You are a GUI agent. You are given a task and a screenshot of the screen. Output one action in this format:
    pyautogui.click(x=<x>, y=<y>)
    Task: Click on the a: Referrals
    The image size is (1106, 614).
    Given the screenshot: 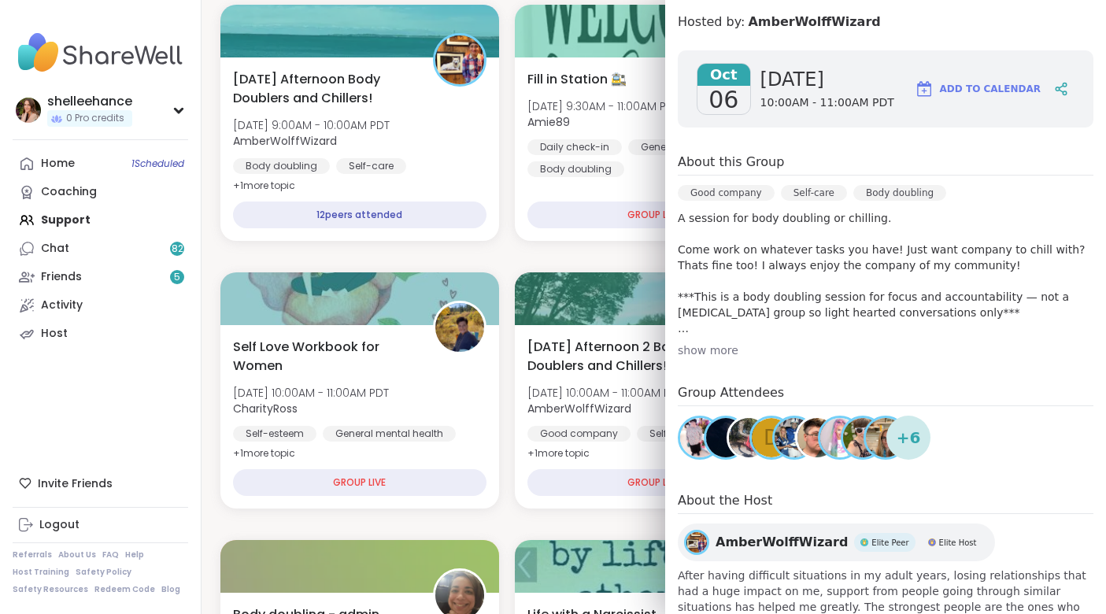 What is the action you would take?
    pyautogui.click(x=32, y=555)
    